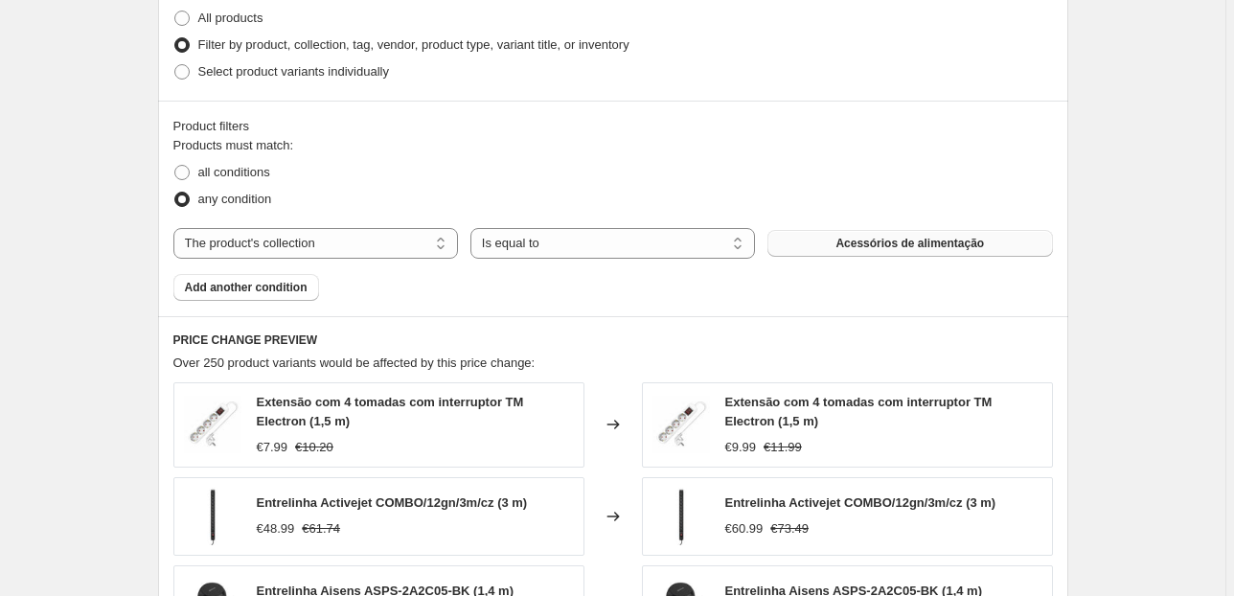  What do you see at coordinates (613, 127) in the screenshot?
I see `div: Product filters` at bounding box center [613, 127].